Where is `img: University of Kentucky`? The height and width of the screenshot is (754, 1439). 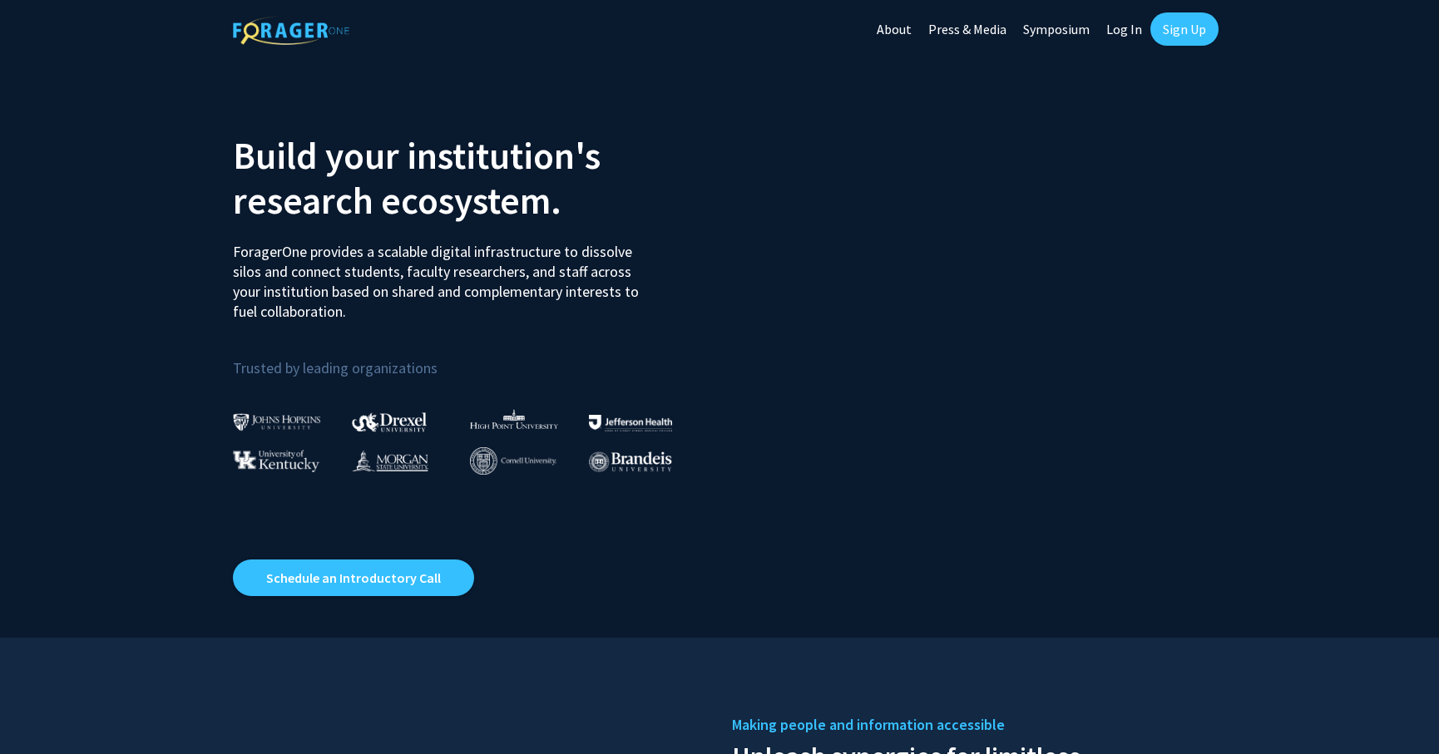
img: University of Kentucky is located at coordinates (276, 461).